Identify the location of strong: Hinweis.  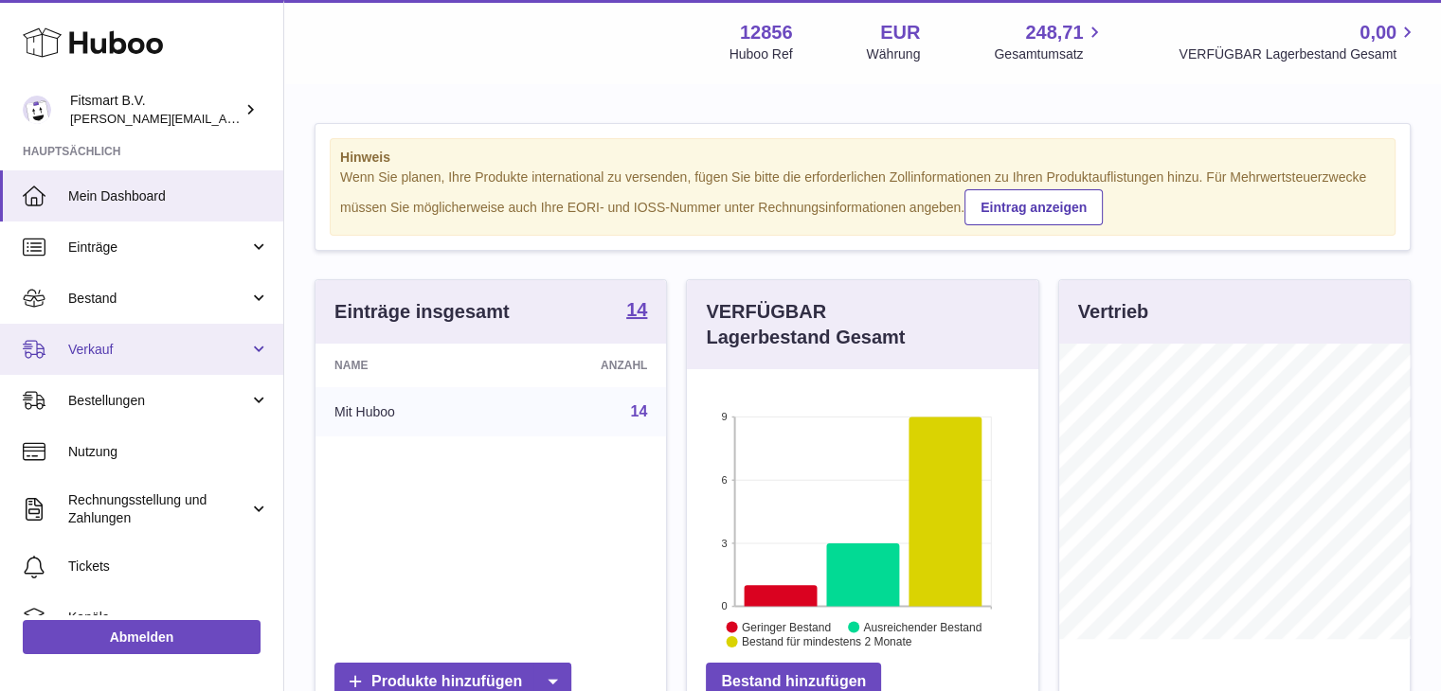
(862, 157).